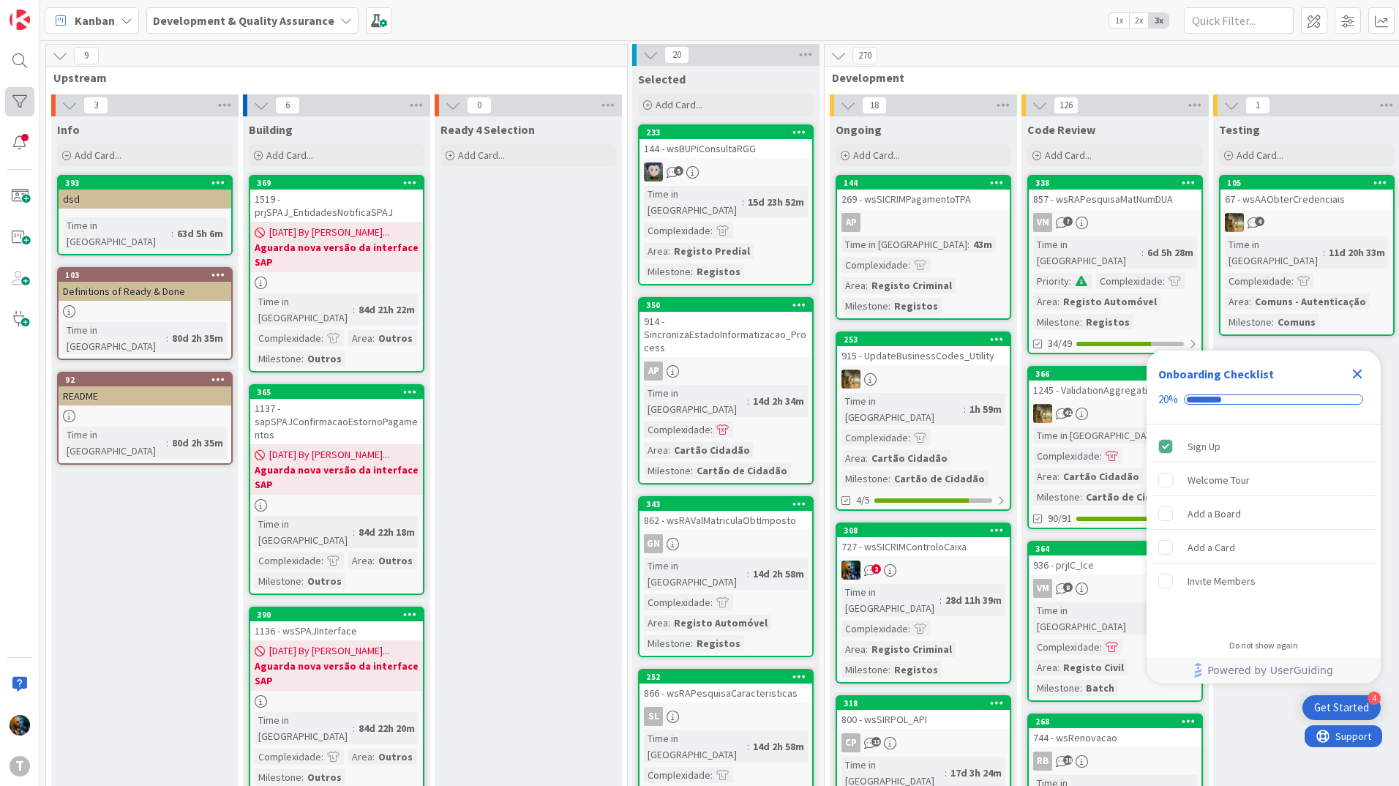  I want to click on div: Cartão de Cidadão, so click(742, 471).